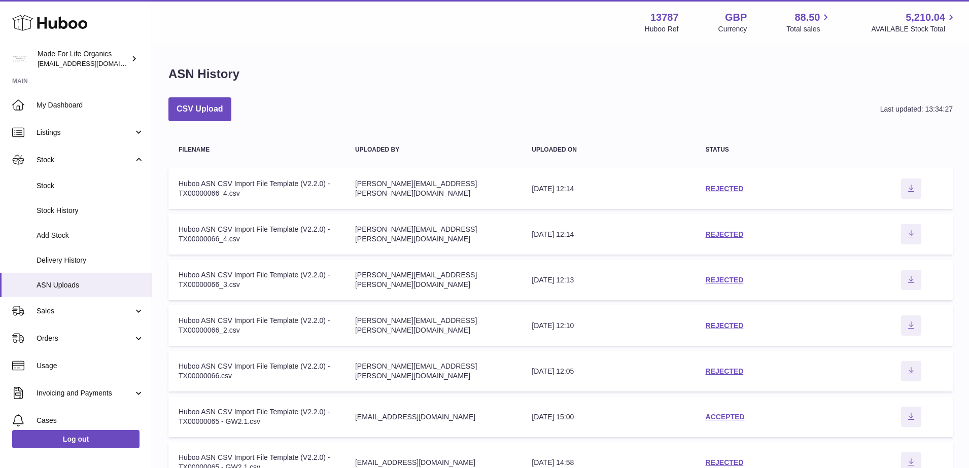 This screenshot has height=468, width=969. Describe the element at coordinates (725, 417) in the screenshot. I see `a: ACCEPTED` at that location.